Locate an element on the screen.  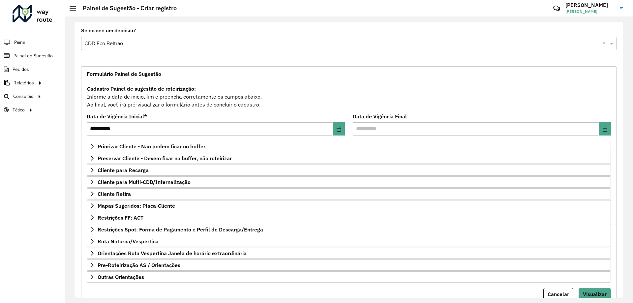
a: Orientações Rota Vespertina Janela de horário extraordinária is located at coordinates (349, 253).